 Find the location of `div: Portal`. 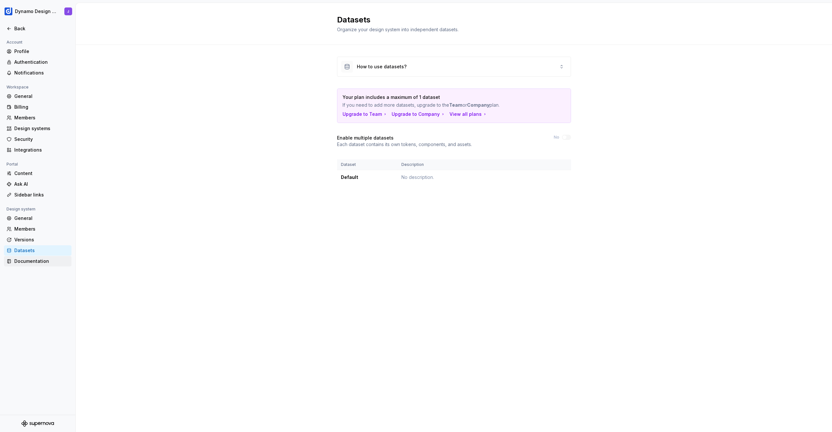

div: Portal is located at coordinates (12, 164).